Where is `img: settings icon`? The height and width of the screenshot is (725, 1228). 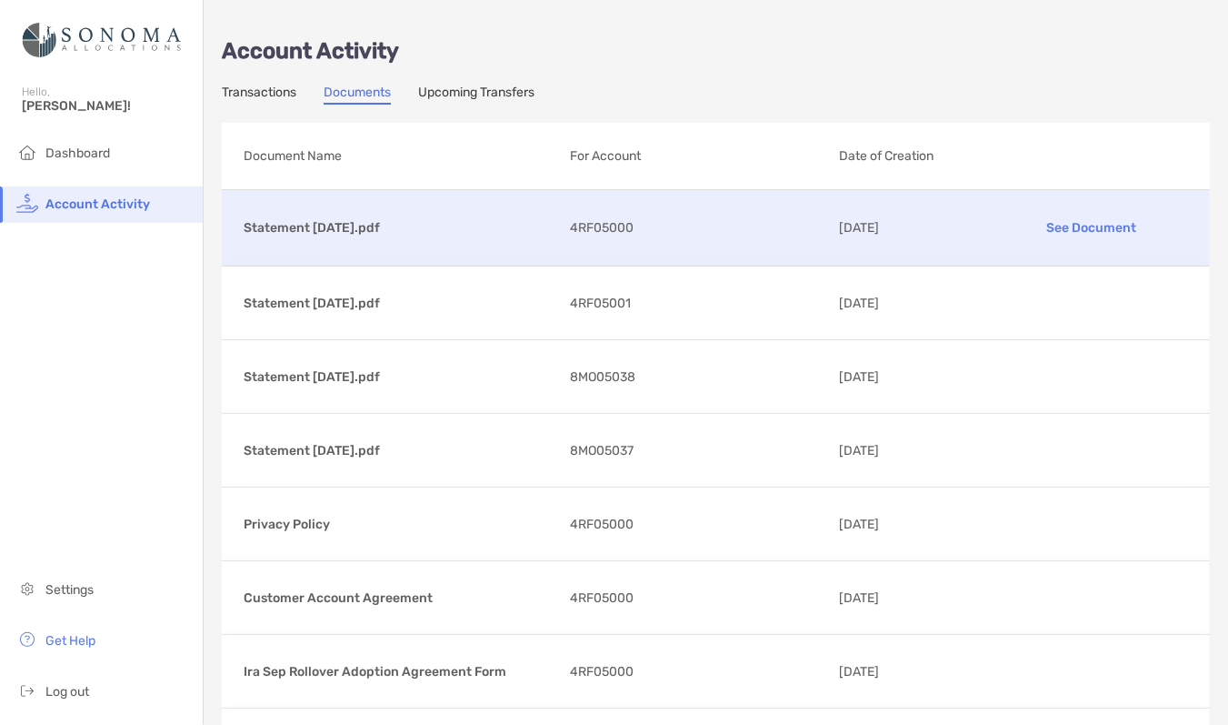 img: settings icon is located at coordinates (27, 588).